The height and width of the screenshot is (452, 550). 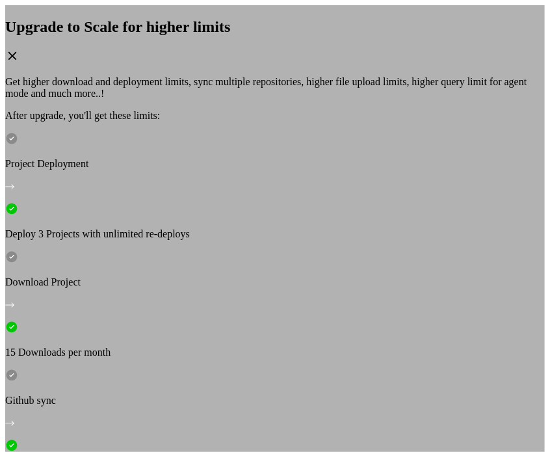 What do you see at coordinates (275, 234) in the screenshot?
I see `p: Deploy 3 Projects with unlimited re-deploys` at bounding box center [275, 234].